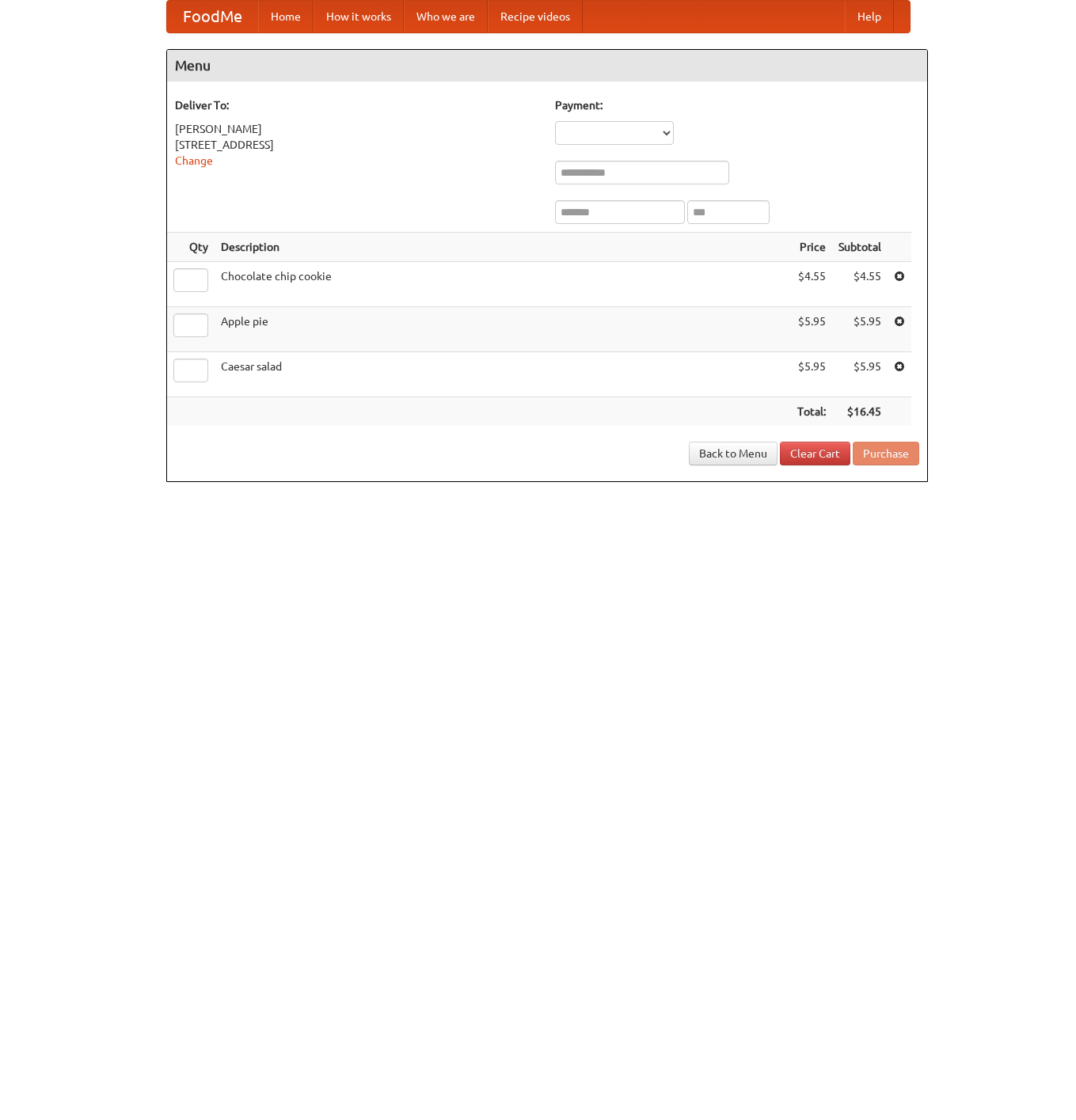  I want to click on a: Change, so click(194, 161).